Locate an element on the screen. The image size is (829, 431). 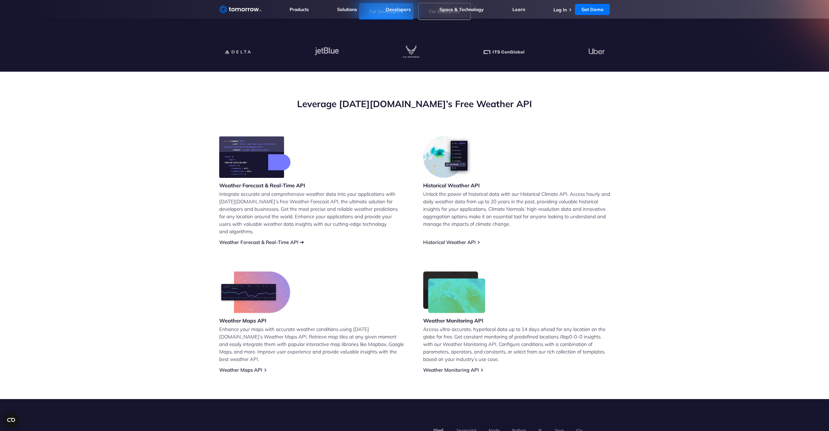
p: Access ultra-accurate, hyperlocal data up to 14 days ahead for any location on the globe for free... is located at coordinates (517, 344).